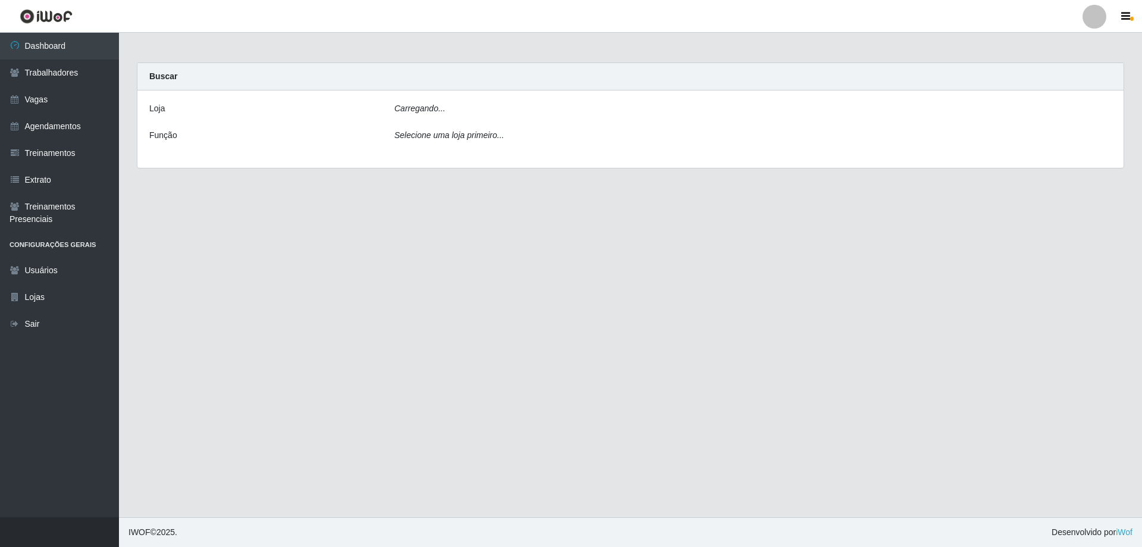  Describe the element at coordinates (1125, 532) in the screenshot. I see `a: iWof` at that location.